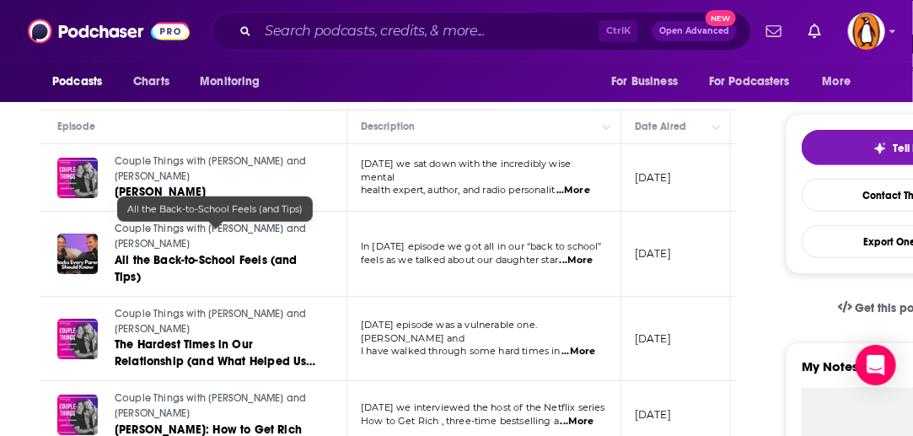  I want to click on span: More, so click(837, 82).